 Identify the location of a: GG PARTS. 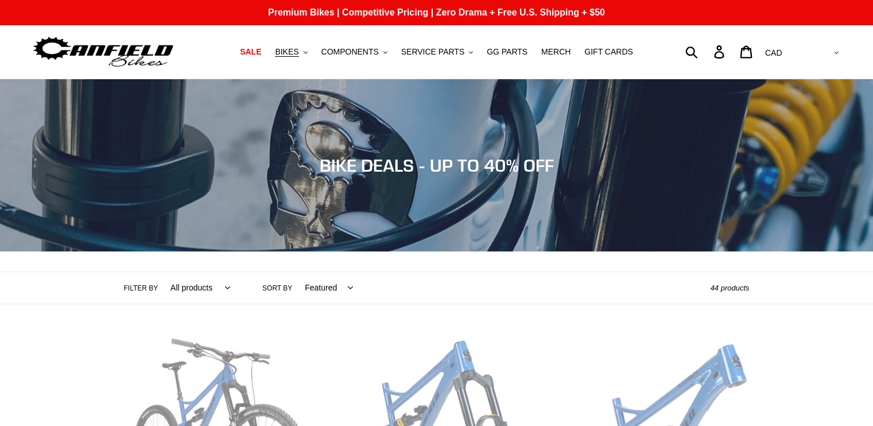
(507, 52).